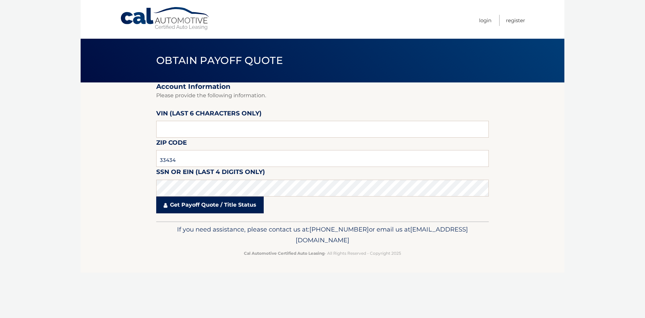 This screenshot has width=645, height=318. Describe the element at coordinates (284, 253) in the screenshot. I see `strong: Cal Automotive Certified Auto Leasing` at that location.